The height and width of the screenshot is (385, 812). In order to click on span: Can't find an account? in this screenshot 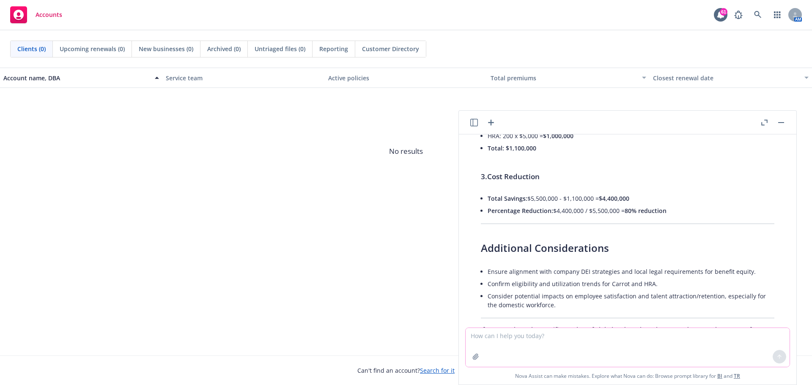, I will do `click(406, 370)`.